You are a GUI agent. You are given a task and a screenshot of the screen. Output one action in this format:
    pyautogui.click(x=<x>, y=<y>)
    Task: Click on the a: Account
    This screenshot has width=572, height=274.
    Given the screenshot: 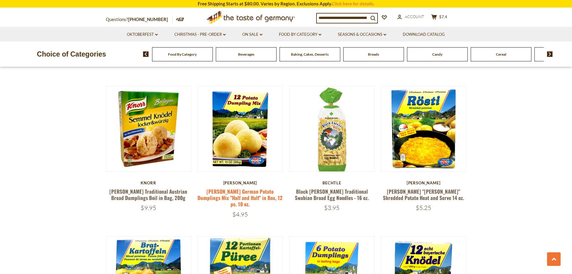 What is the action you would take?
    pyautogui.click(x=410, y=17)
    